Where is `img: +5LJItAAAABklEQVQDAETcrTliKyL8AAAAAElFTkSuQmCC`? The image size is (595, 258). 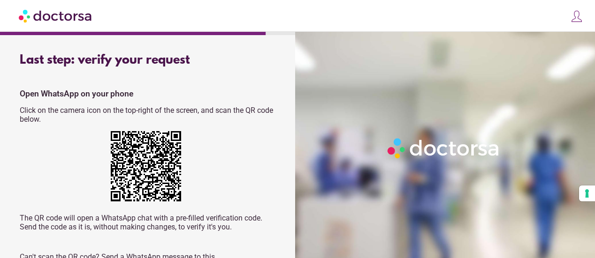 img: +5LJItAAAABklEQVQDAETcrTliKyL8AAAAAElFTkSuQmCC is located at coordinates (146, 167).